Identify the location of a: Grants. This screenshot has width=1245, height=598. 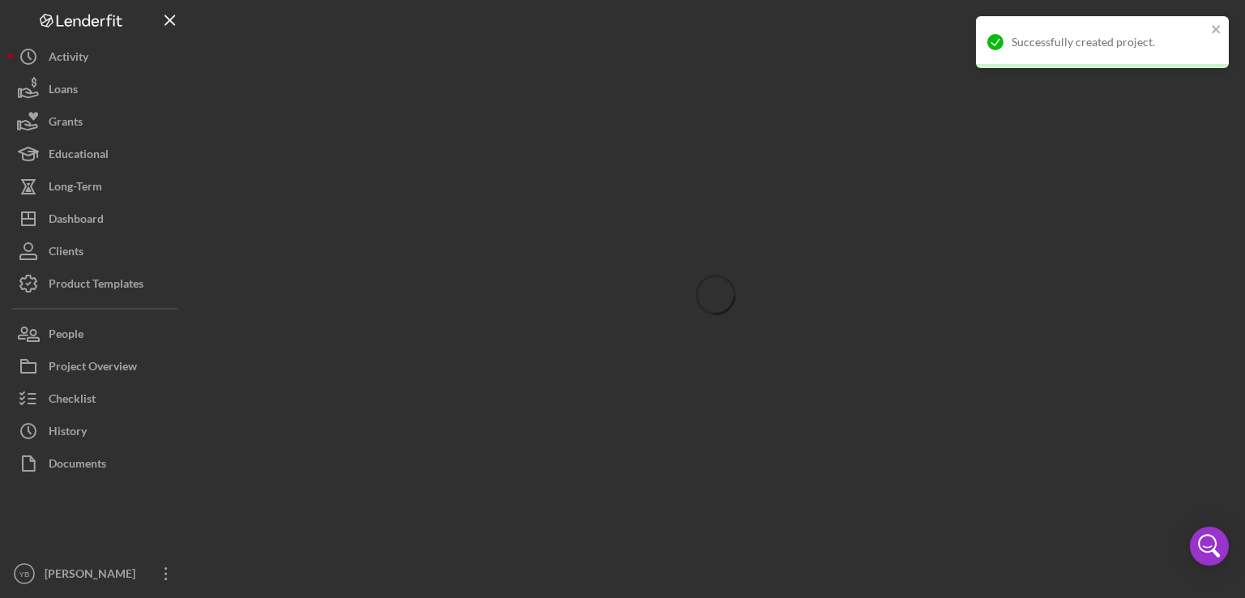
(97, 122).